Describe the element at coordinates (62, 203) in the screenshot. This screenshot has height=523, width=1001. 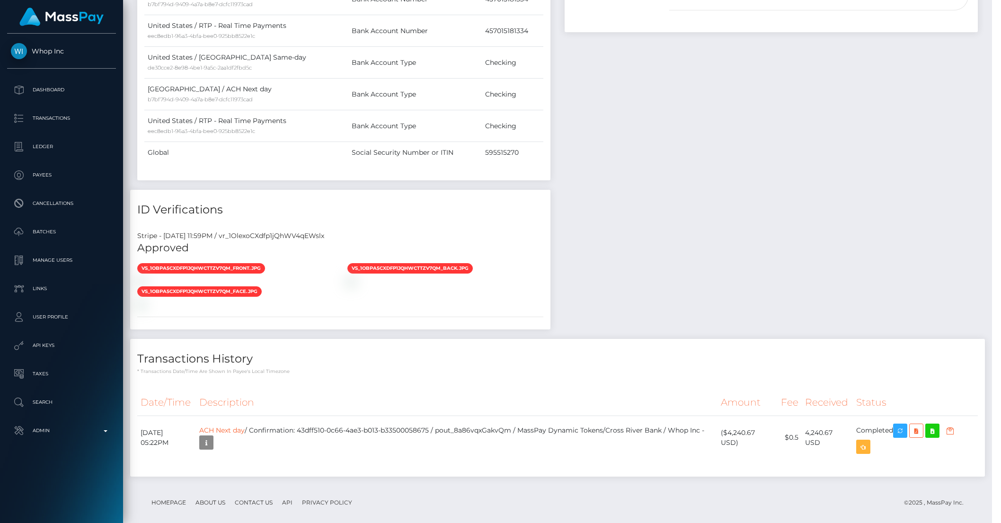
I see `p: Cancellations` at that location.